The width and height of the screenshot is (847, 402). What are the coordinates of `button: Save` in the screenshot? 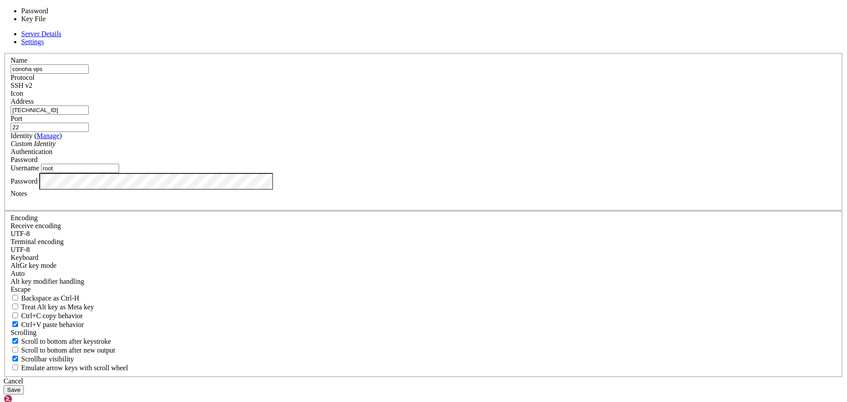 It's located at (14, 390).